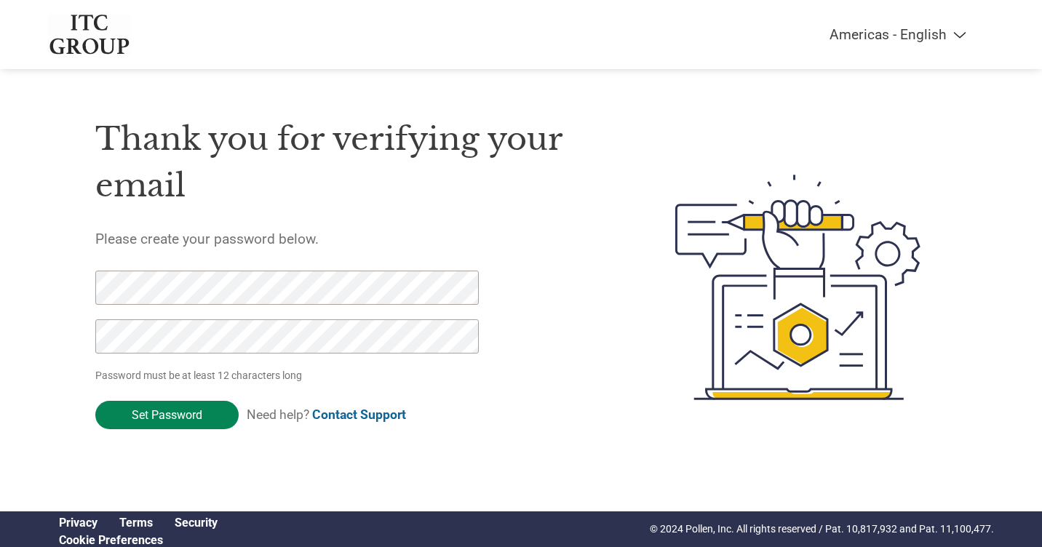  Describe the element at coordinates (196, 523) in the screenshot. I see `a: Security` at that location.